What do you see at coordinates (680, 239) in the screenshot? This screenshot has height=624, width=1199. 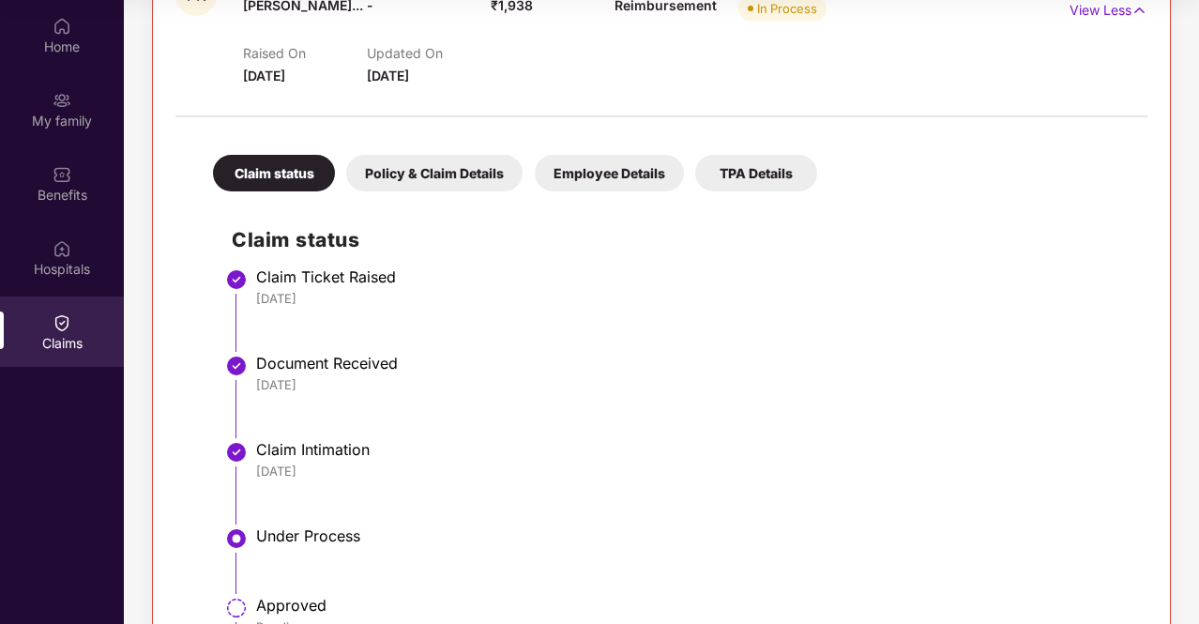 I see `h2: Claim status` at bounding box center [680, 239].